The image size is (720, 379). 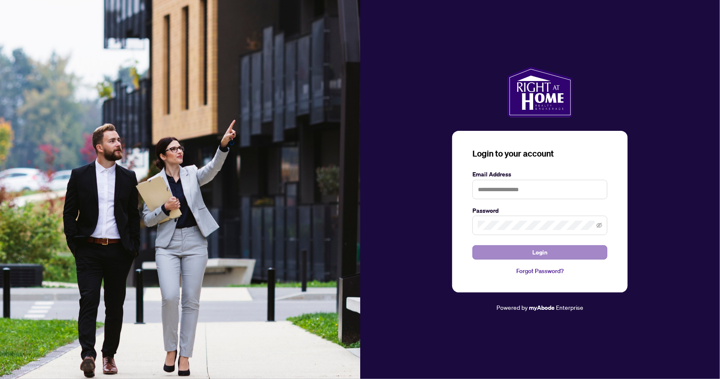 I want to click on a: myAbode, so click(x=541, y=307).